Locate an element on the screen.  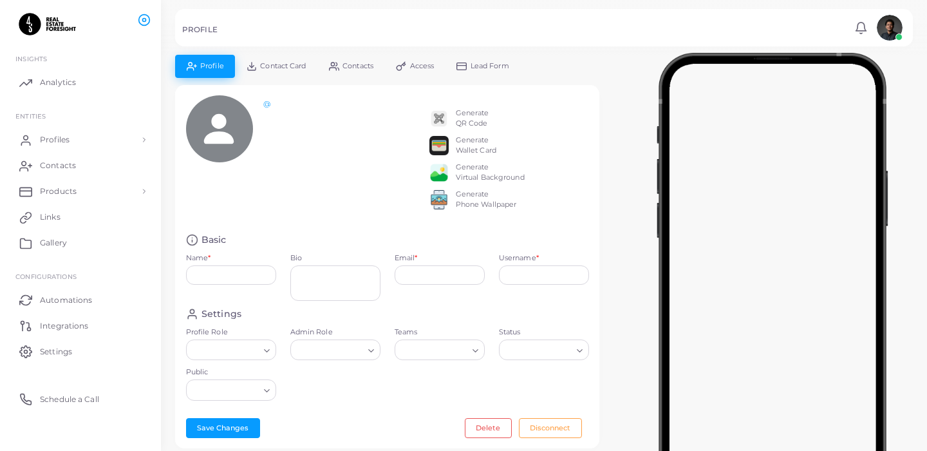
img: e64e04433dee680bcc62d3a6779a8f701ecaf3be228fb80ea91b313d80e16e10.png is located at coordinates (439, 173).